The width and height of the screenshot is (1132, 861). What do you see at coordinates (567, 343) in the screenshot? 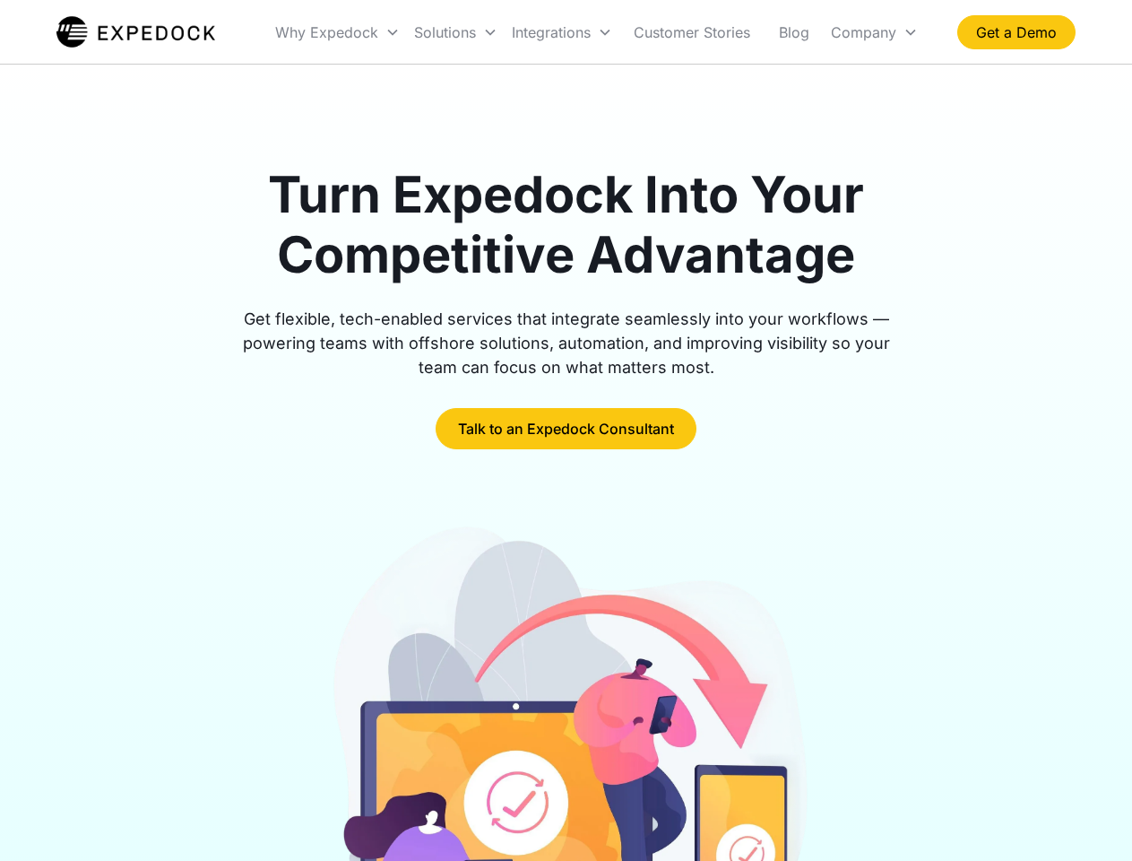
I see `div: Get flexible, tech-enabled services that integrate seamlessly into your workflows — powering team...` at bounding box center [567, 343].